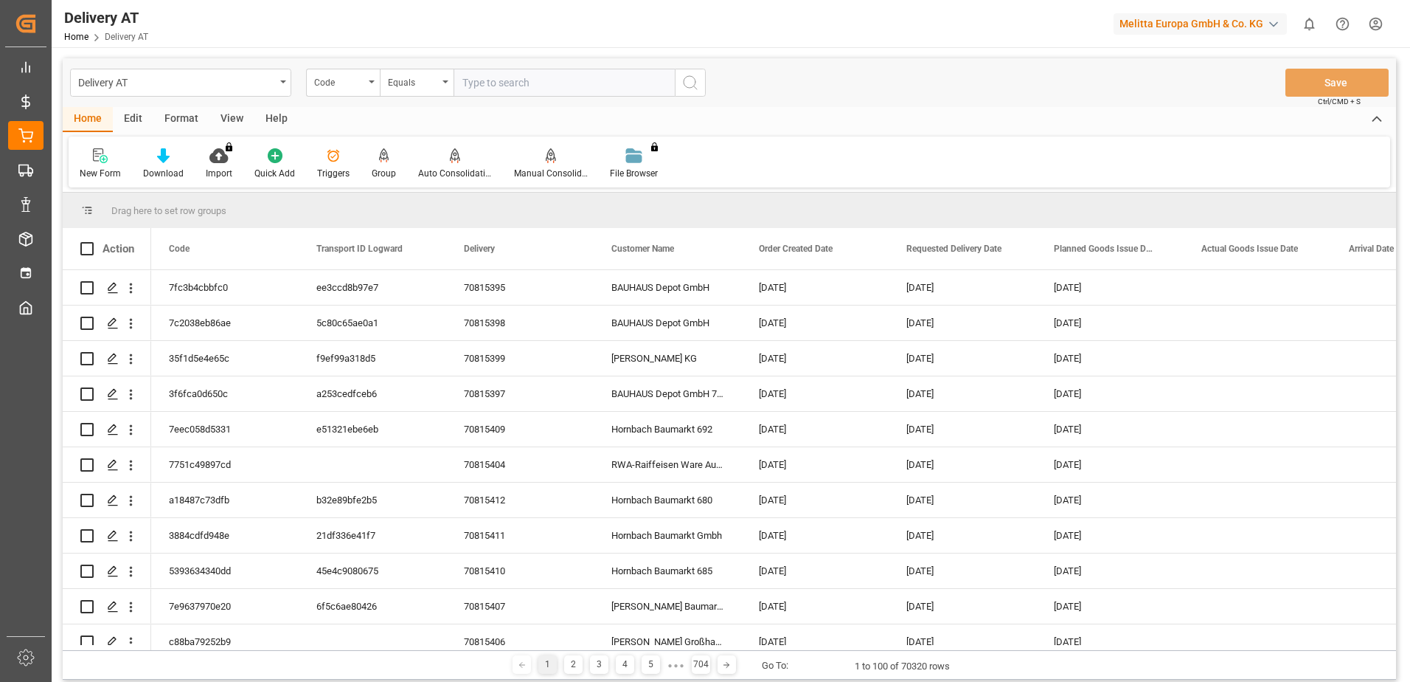 This screenshot has width=1410, height=682. What do you see at coordinates (902, 666) in the screenshot?
I see `div: 1 to 100 of 70320 rows` at bounding box center [902, 666].